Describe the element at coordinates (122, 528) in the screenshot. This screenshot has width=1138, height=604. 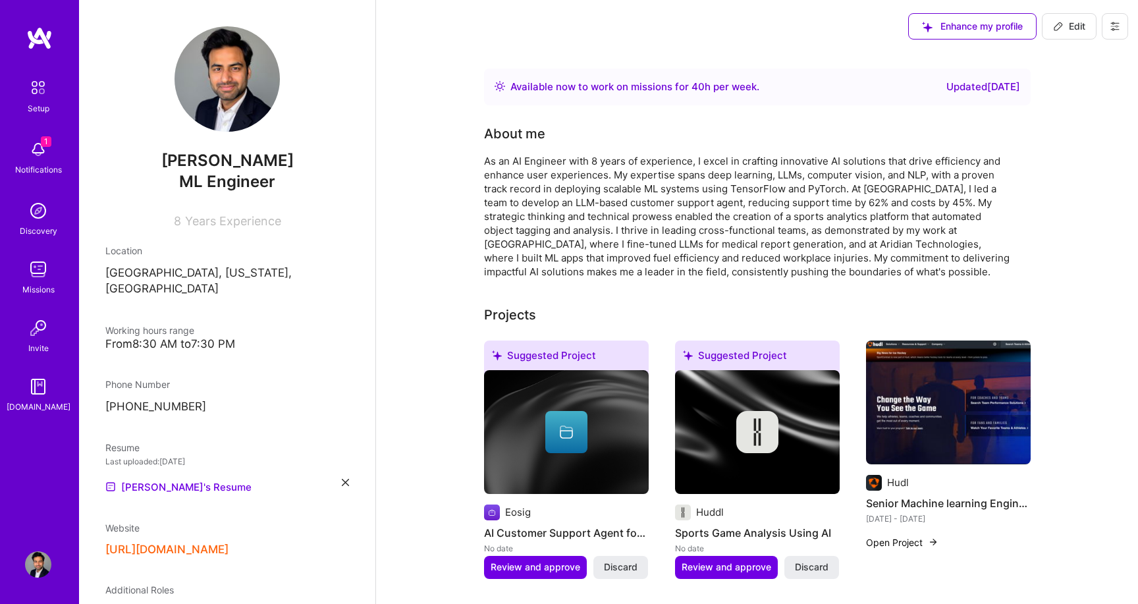
I see `span: Website` at that location.